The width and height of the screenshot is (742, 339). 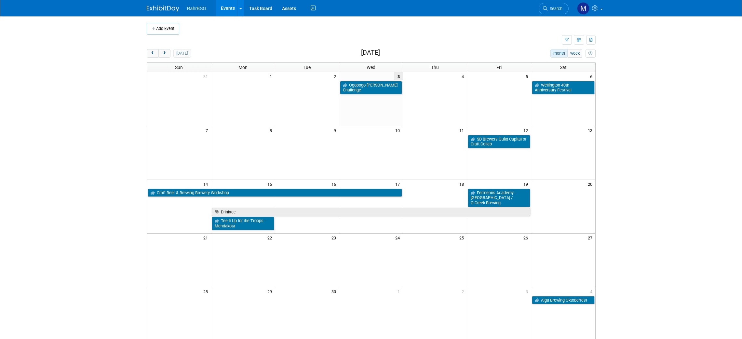 I want to click on span: 27, so click(x=591, y=237).